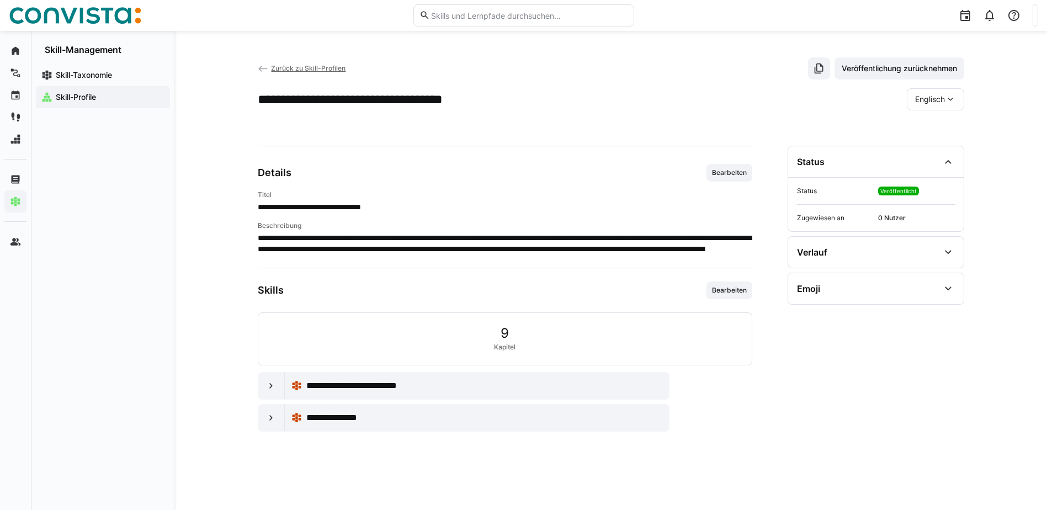  Describe the element at coordinates (308, 68) in the screenshot. I see `span: Zurück zu Skill-Profilen` at that location.